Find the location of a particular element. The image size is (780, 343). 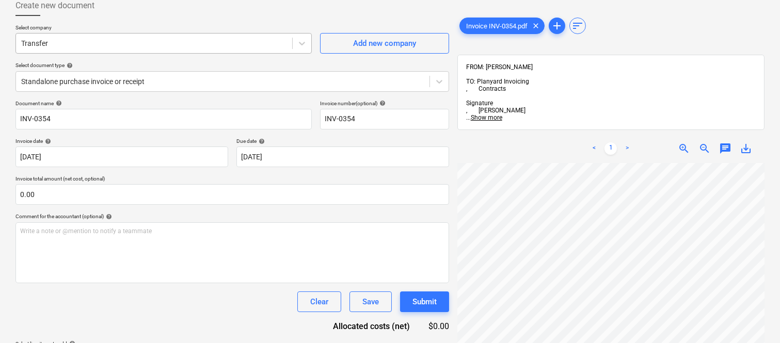

span: chat is located at coordinates (726, 149).